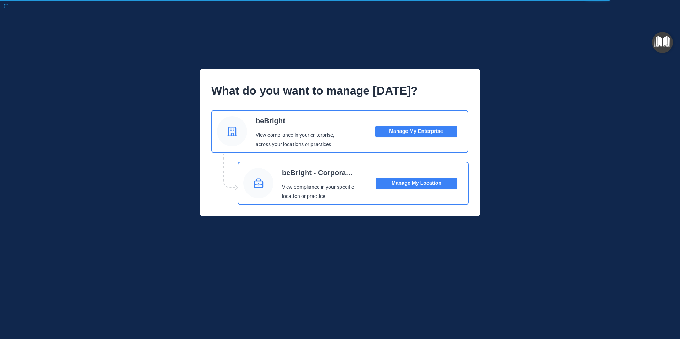 This screenshot has height=339, width=680. What do you see at coordinates (295, 145) in the screenshot?
I see `p: across your locations or practices` at bounding box center [295, 145].